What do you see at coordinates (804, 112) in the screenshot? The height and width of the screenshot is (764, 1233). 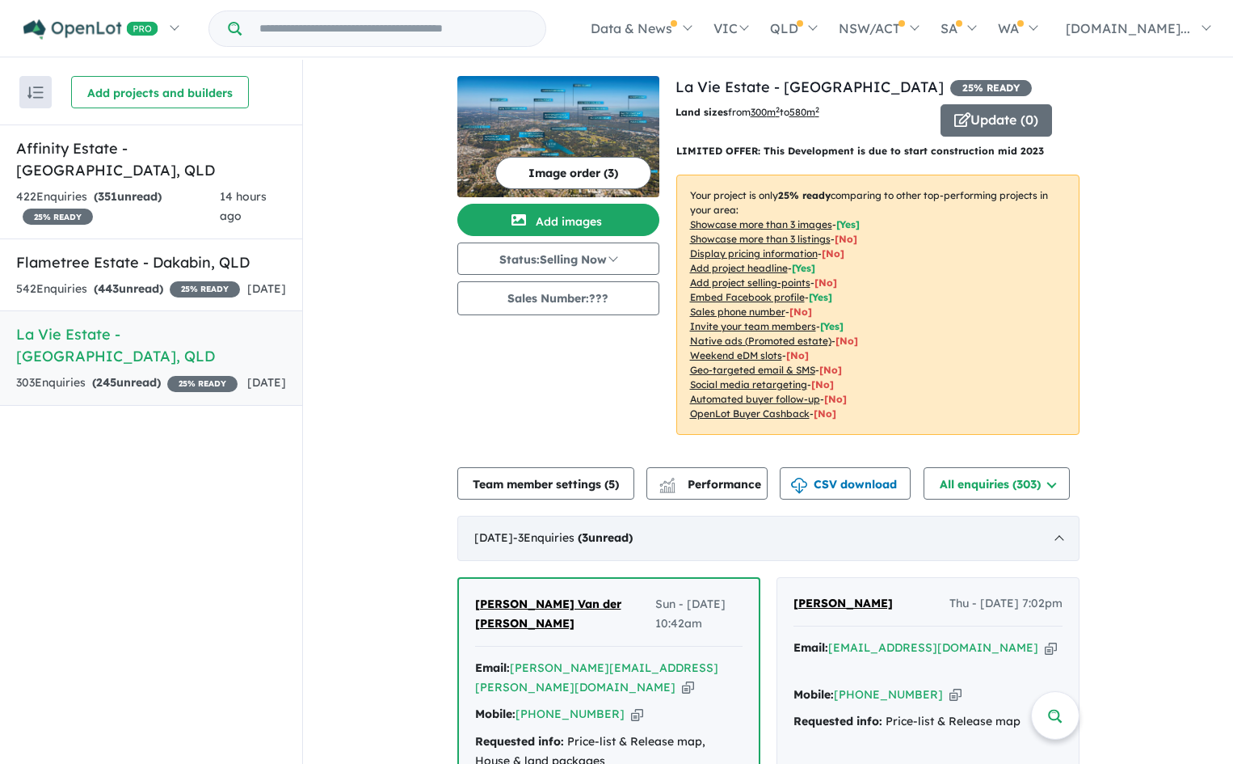 I see `u: 580 m` at bounding box center [804, 112].